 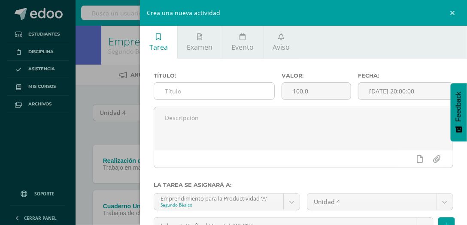 What do you see at coordinates (281, 42) in the screenshot?
I see `a: Aviso` at bounding box center [281, 42].